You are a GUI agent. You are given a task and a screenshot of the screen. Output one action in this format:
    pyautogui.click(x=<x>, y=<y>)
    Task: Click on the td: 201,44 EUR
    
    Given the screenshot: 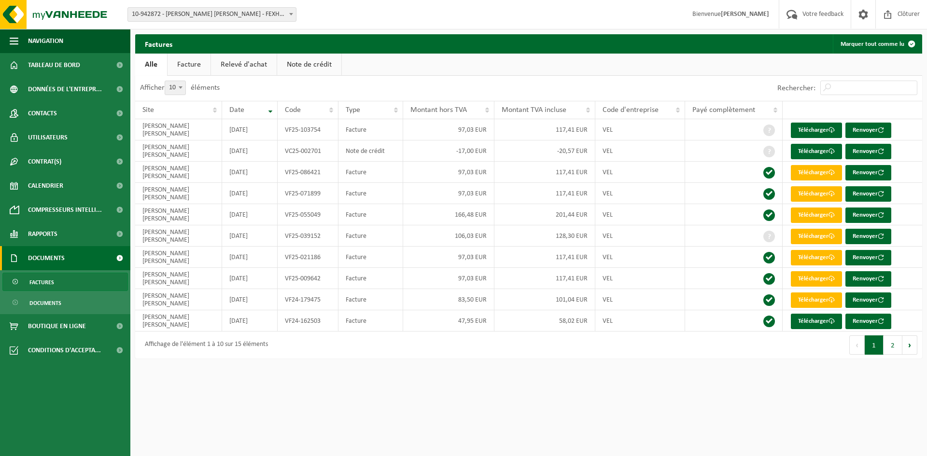 What is the action you would take?
    pyautogui.click(x=545, y=215)
    